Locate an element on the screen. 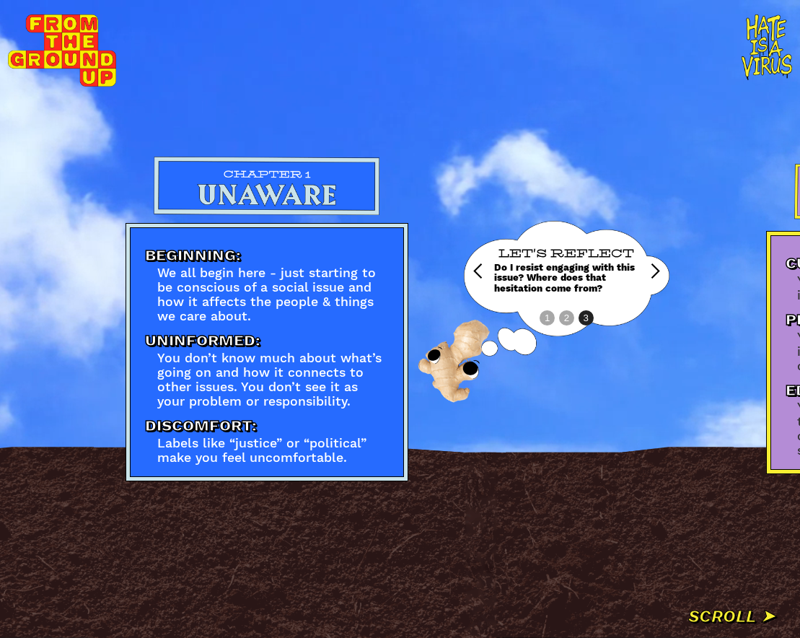 This screenshot has height=638, width=800. div: You don’t know much about what’s going on and how it connects to other issues. You don’t see it a... is located at coordinates (273, 380).